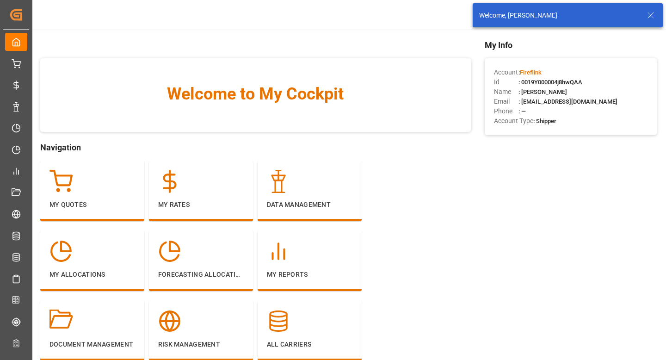 The height and width of the screenshot is (360, 666). I want to click on span: Id, so click(506, 82).